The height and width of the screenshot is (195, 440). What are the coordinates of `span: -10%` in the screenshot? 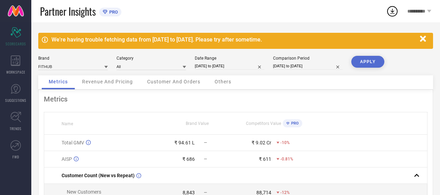 It's located at (285, 142).